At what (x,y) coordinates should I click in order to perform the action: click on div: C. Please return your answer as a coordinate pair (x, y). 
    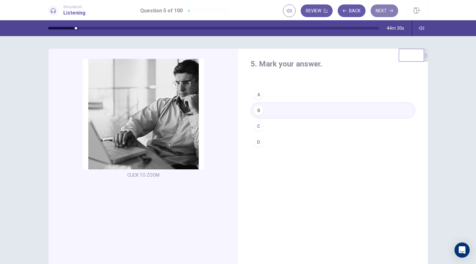
    Looking at the image, I should click on (259, 126).